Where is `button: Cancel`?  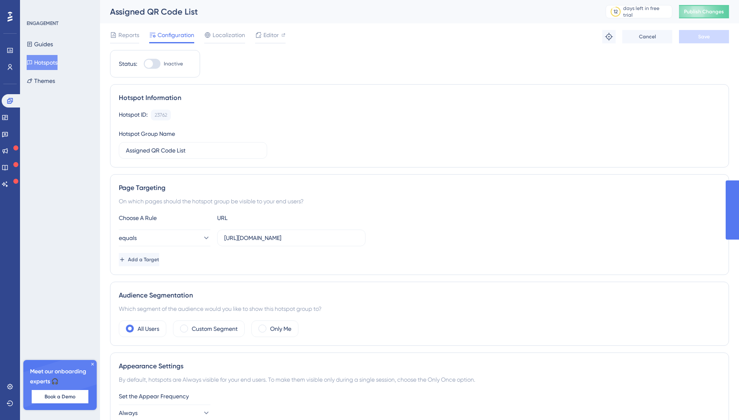 button: Cancel is located at coordinates (648, 37).